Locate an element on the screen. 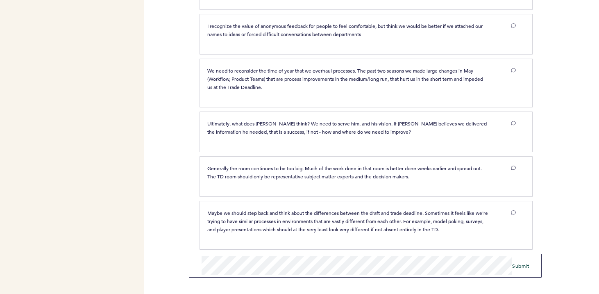  span: Maybe we should step back and think about the differences between the draft and trade deadline. S... is located at coordinates (348, 221).